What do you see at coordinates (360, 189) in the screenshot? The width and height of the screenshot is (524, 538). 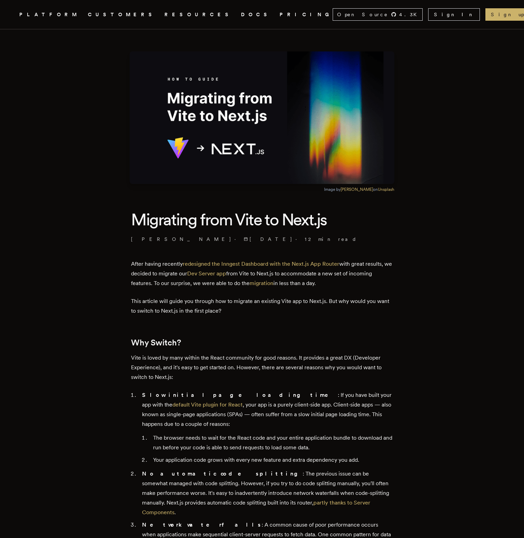 I see `figcaption: Image by on` at bounding box center [360, 189].